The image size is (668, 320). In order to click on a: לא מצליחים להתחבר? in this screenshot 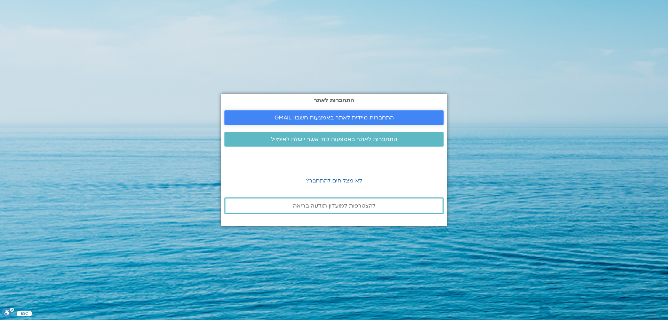, I will do `click(334, 181)`.